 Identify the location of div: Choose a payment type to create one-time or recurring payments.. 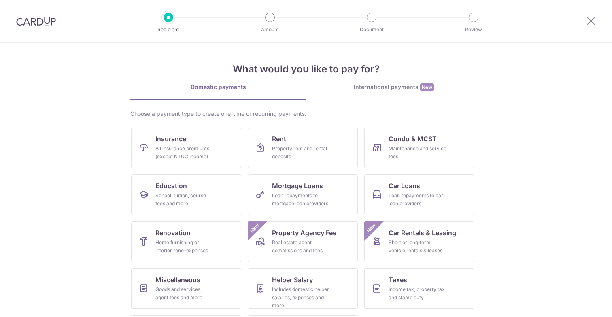
(306, 114).